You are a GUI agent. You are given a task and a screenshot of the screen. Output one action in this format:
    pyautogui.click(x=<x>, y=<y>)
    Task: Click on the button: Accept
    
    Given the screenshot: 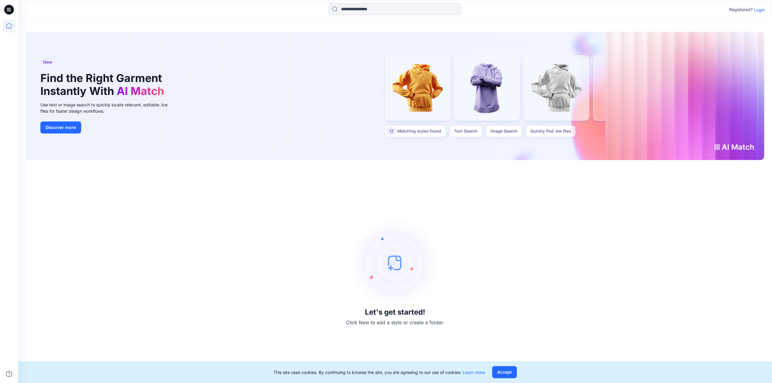 What is the action you would take?
    pyautogui.click(x=505, y=372)
    